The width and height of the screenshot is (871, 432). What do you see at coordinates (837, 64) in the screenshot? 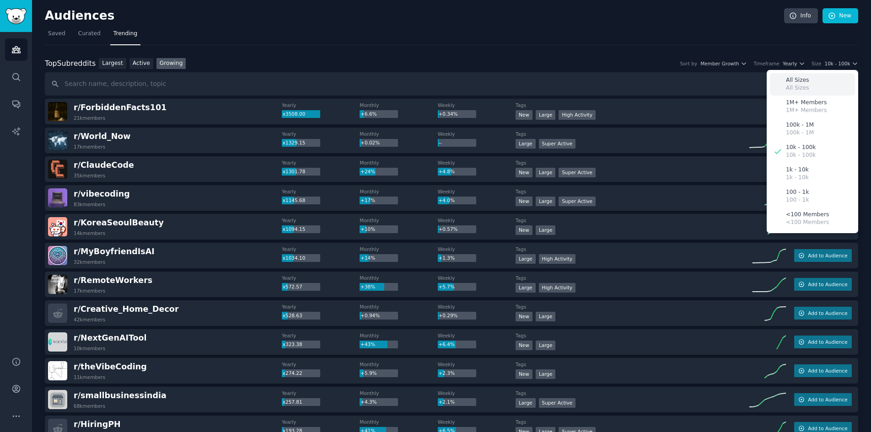
I see `span: 10k - 100k` at bounding box center [837, 64].